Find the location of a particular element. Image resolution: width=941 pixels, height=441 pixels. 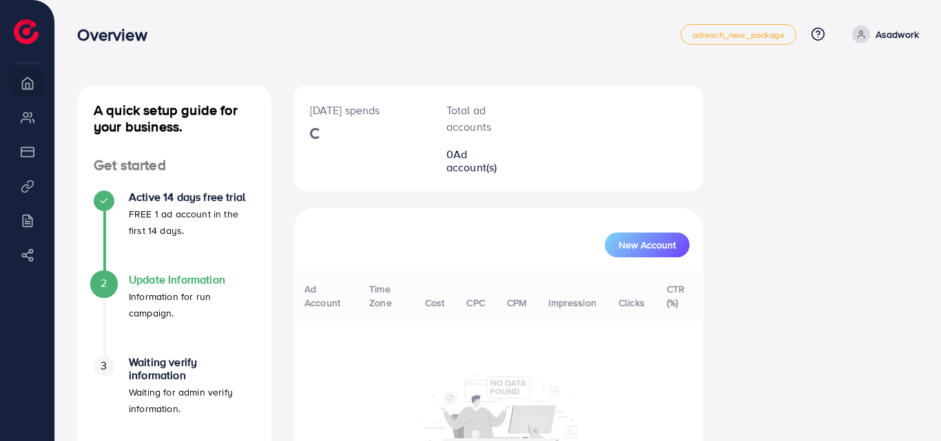

h4: Get started is located at coordinates (174, 165).